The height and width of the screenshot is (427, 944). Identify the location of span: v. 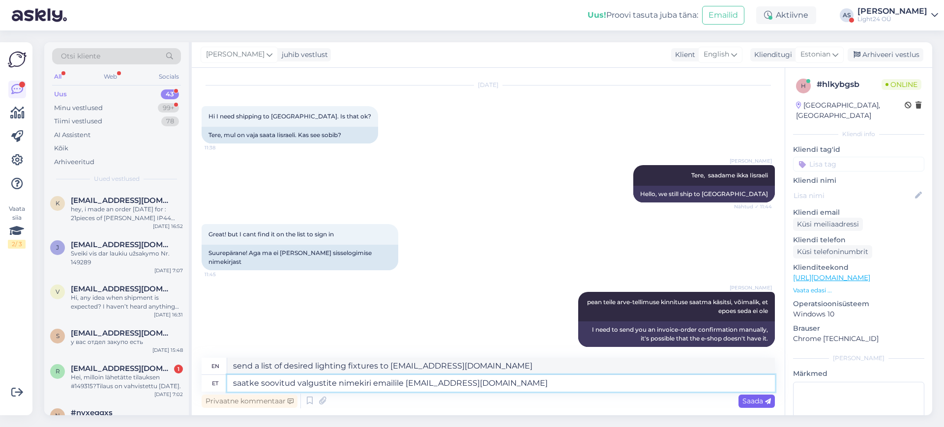
(58, 292).